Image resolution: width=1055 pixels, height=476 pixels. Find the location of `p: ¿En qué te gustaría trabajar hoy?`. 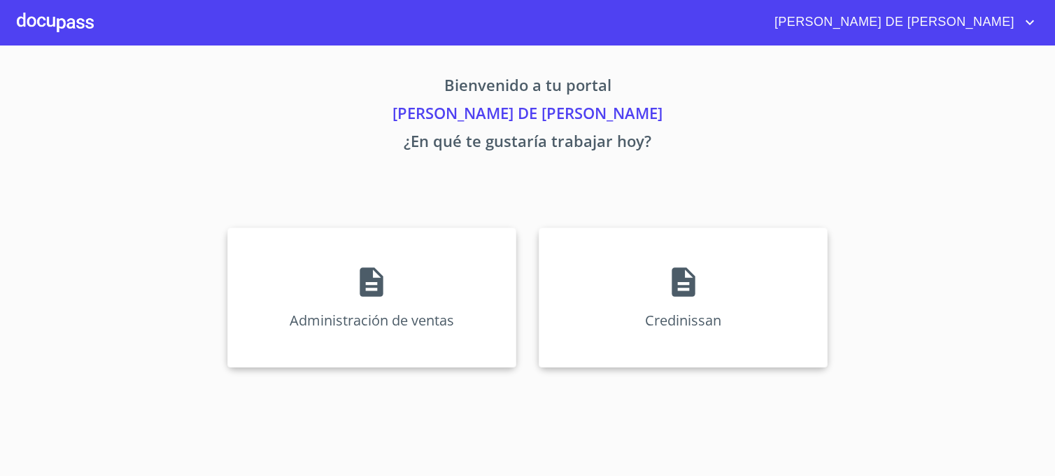

p: ¿En qué te gustaría trabajar hoy? is located at coordinates (527, 143).